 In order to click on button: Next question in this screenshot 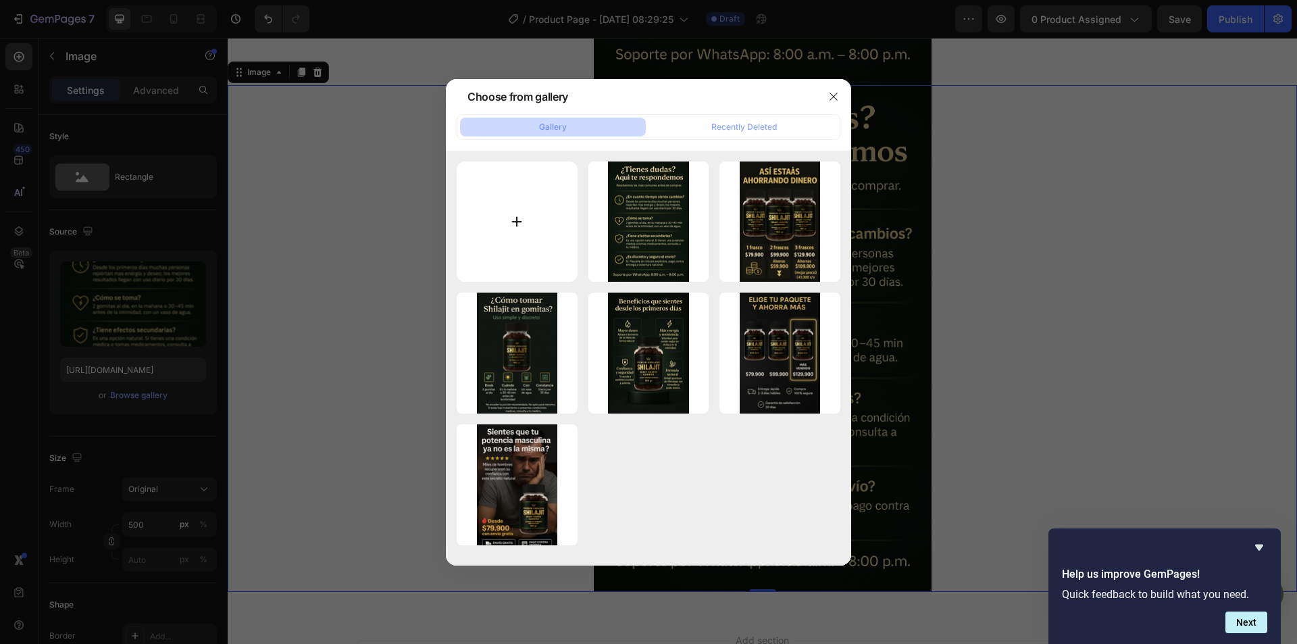, I will do `click(1246, 622)`.